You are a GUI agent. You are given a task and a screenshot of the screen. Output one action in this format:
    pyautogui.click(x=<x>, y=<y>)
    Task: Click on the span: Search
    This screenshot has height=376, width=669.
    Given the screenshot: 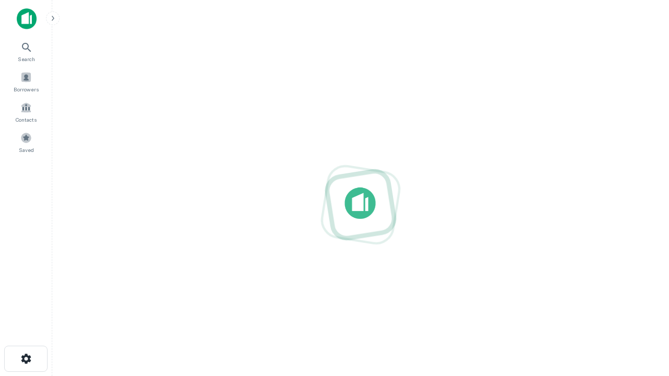 What is the action you would take?
    pyautogui.click(x=26, y=59)
    